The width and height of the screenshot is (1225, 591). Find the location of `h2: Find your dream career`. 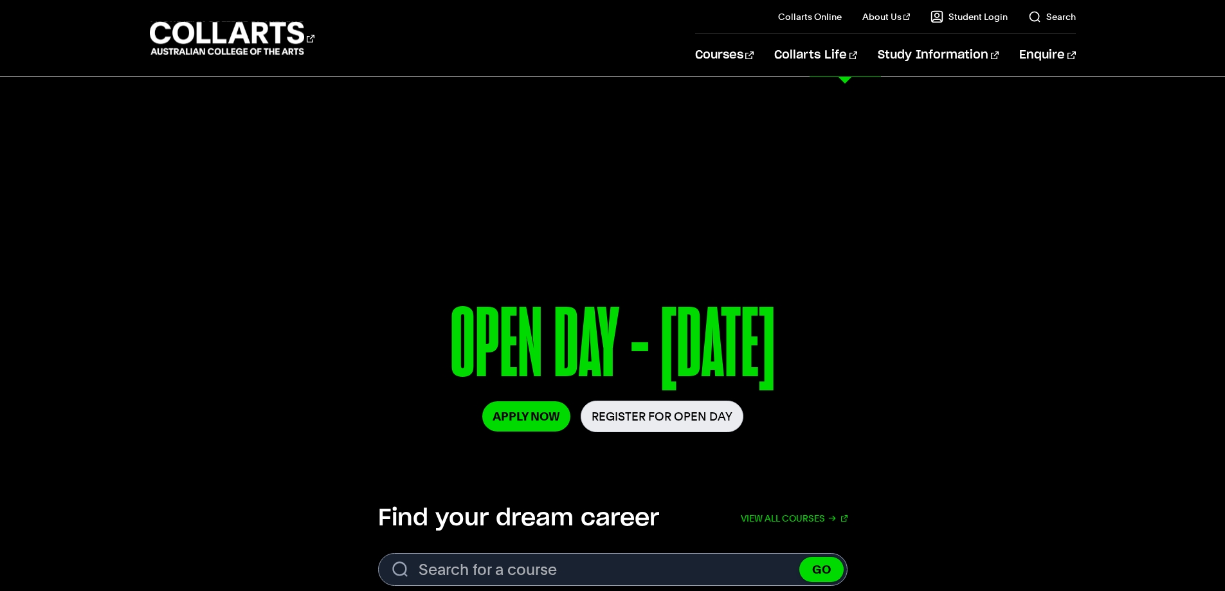

h2: Find your dream career is located at coordinates (518, 518).